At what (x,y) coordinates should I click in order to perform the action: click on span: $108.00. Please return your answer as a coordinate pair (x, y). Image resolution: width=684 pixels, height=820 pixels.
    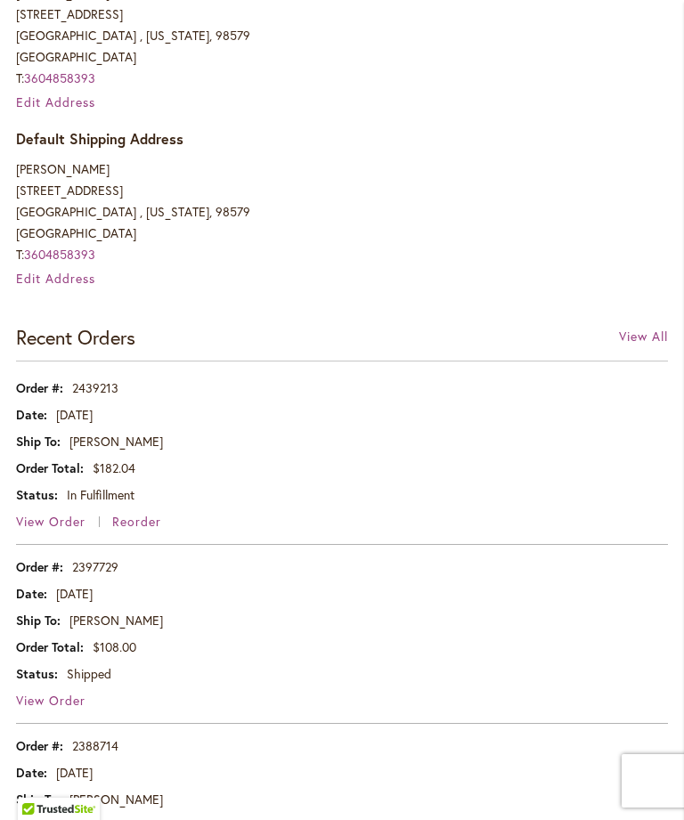
    Looking at the image, I should click on (114, 647).